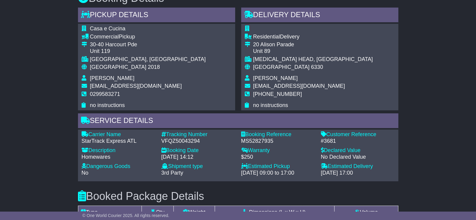  What do you see at coordinates (198, 151) in the screenshot?
I see `div: Booking Date` at bounding box center [198, 151].